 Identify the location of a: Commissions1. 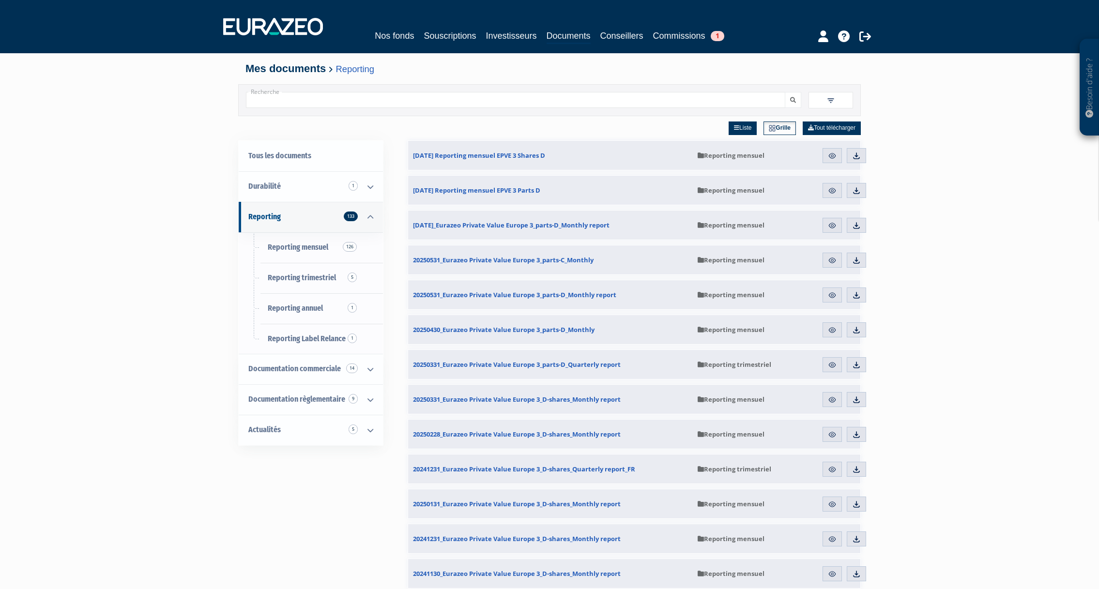
(688, 36).